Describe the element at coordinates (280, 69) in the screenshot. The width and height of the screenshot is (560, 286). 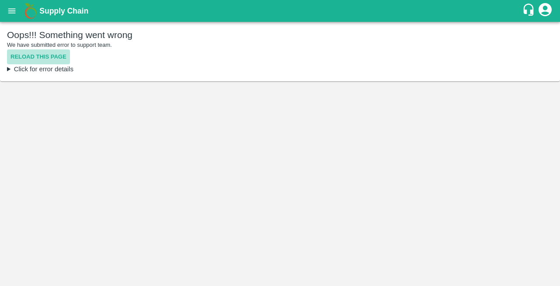
I see `summary: Click for error details` at that location.